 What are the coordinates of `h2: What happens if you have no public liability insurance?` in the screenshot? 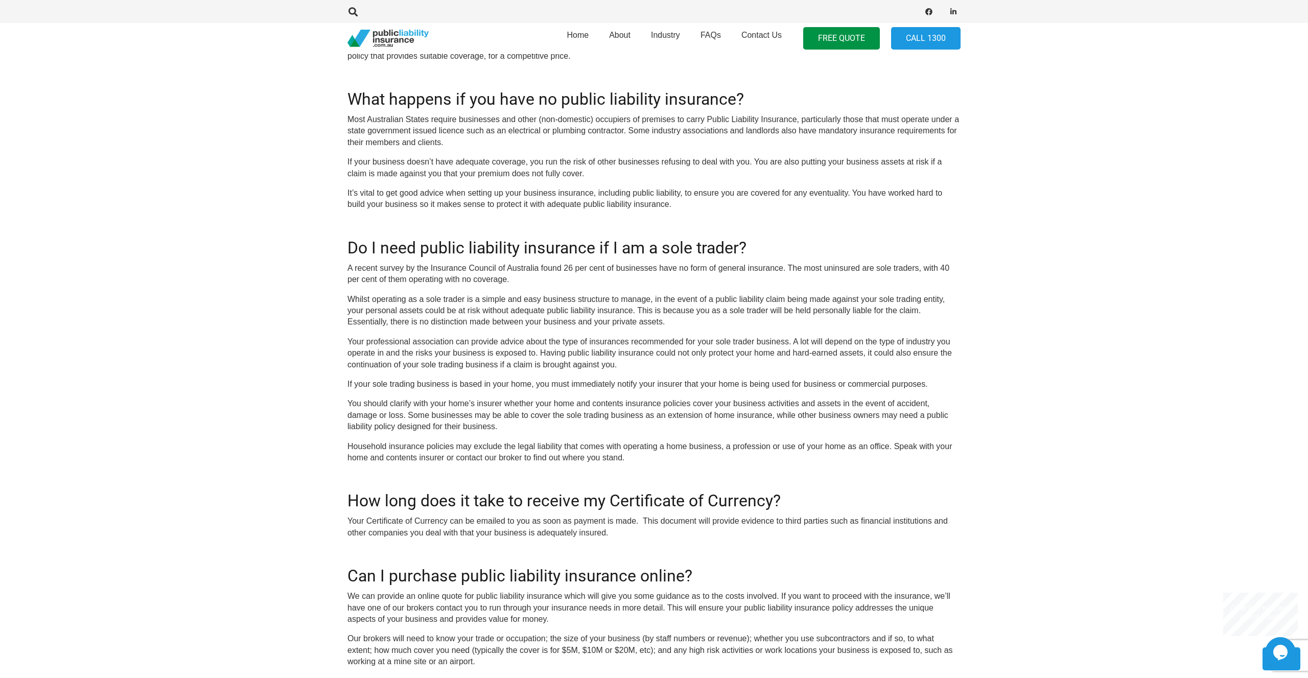 It's located at (654, 93).